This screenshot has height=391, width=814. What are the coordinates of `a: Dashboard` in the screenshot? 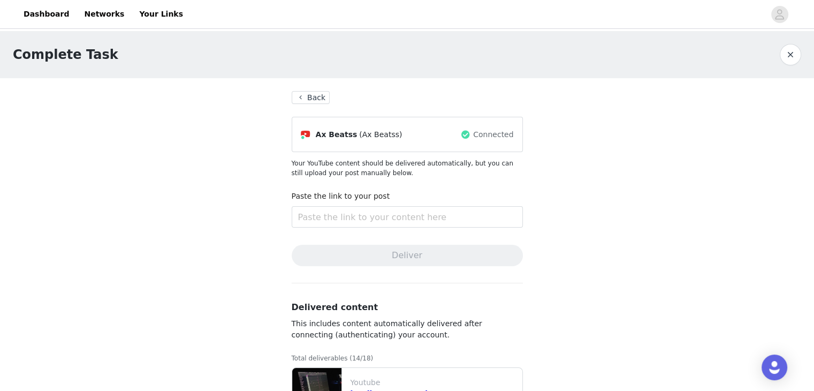 It's located at (46, 14).